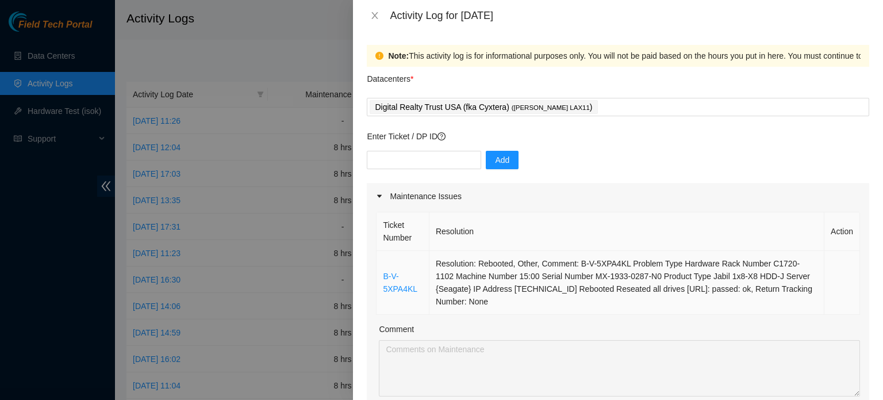 The height and width of the screenshot is (400, 883). I want to click on span: exclamation-circle, so click(379, 56).